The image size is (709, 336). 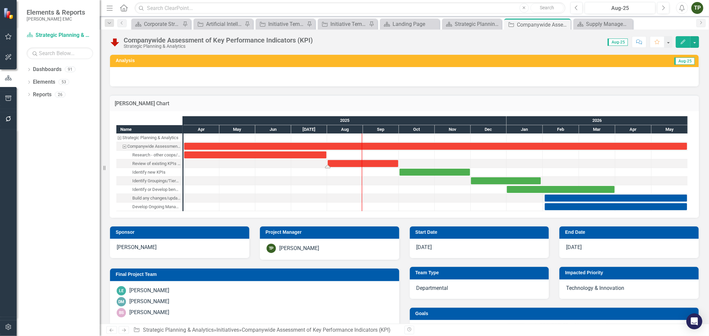 What do you see at coordinates (349, 24) in the screenshot?
I see `div: Initiative Template DPT` at bounding box center [349, 24].